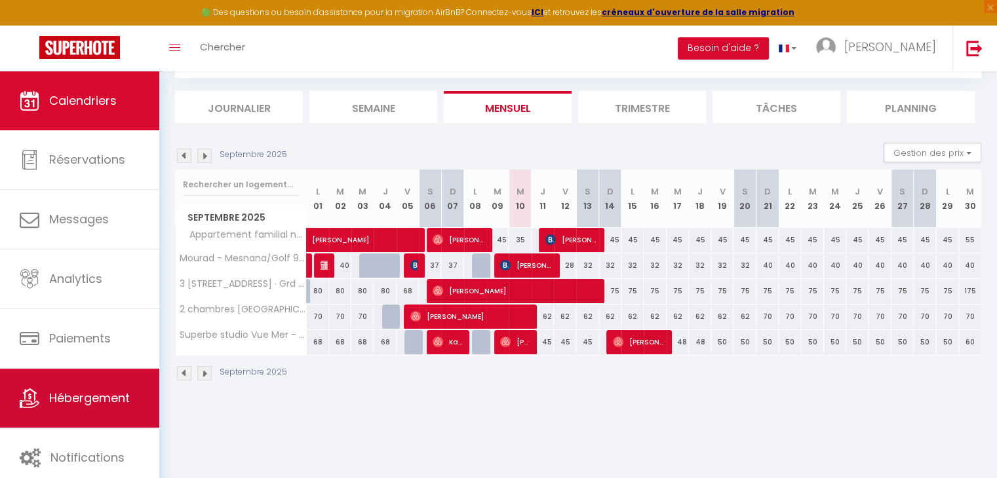 The width and height of the screenshot is (997, 478). What do you see at coordinates (745, 199) in the screenshot?
I see `th: 20` at bounding box center [745, 199].